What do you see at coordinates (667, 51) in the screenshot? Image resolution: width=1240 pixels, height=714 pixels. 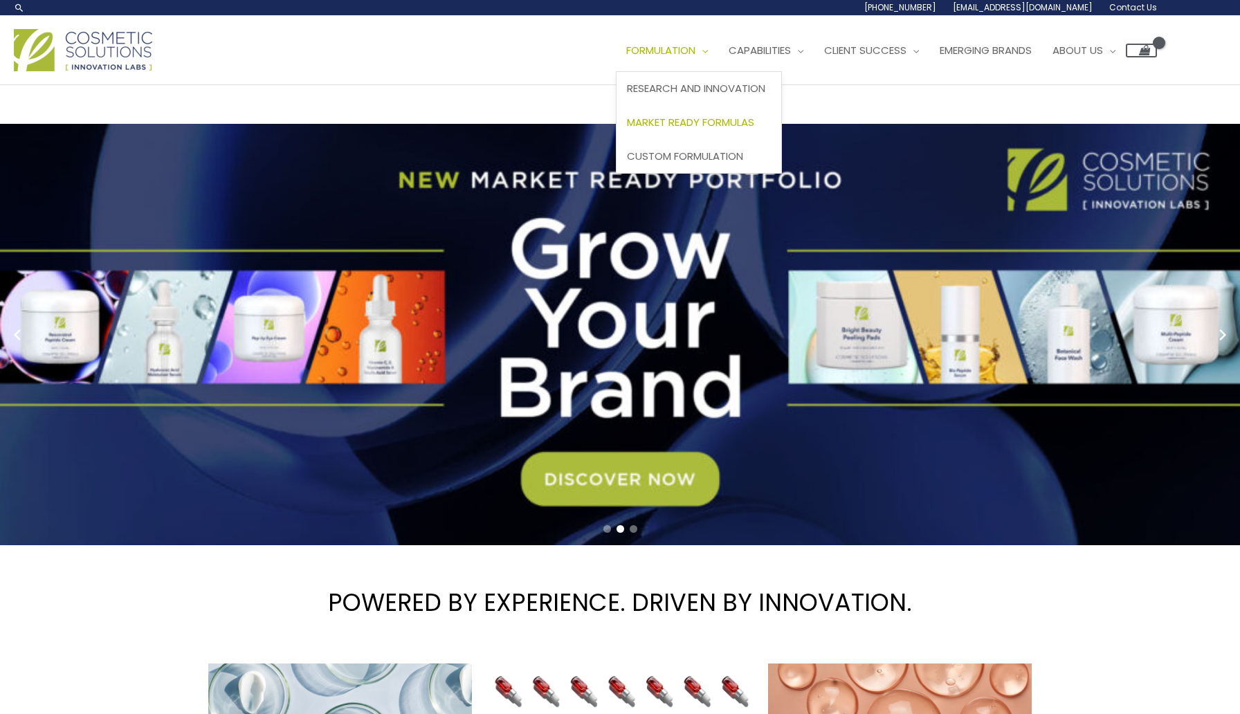 I see `a: Formulation` at bounding box center [667, 51].